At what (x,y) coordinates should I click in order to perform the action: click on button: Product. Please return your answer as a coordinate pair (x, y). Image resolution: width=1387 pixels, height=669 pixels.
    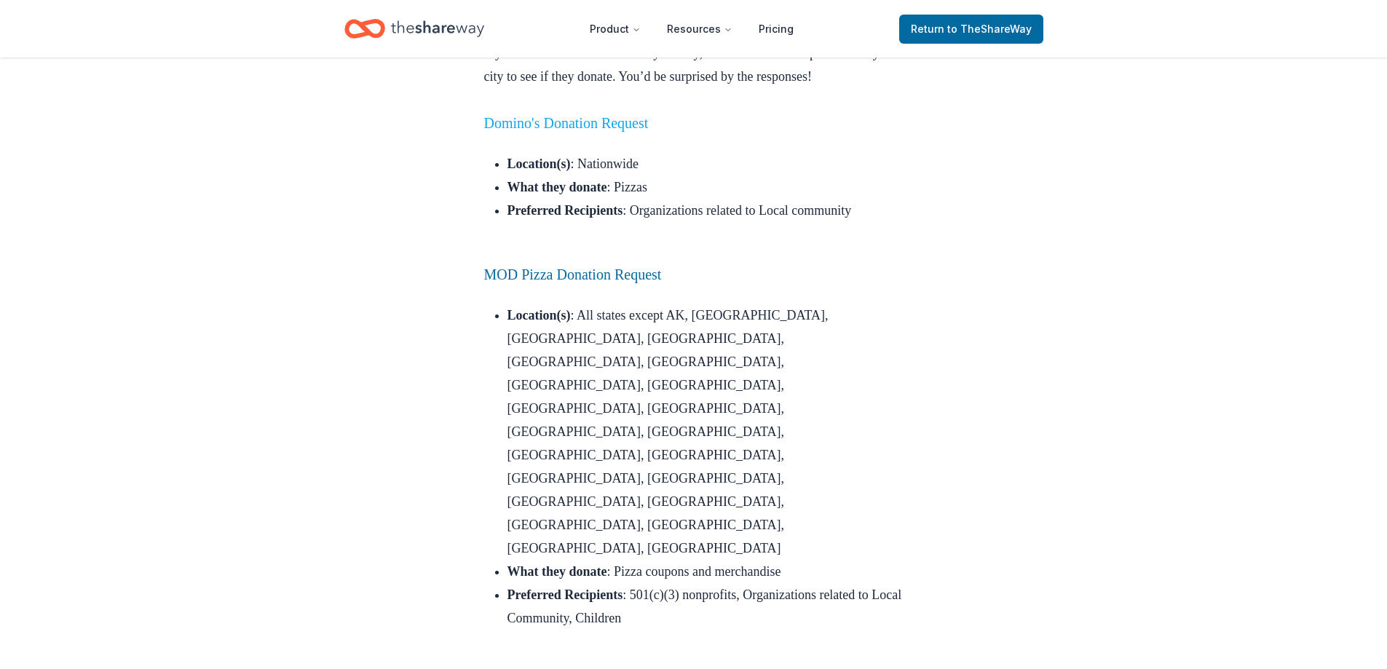
    Looking at the image, I should click on (615, 29).